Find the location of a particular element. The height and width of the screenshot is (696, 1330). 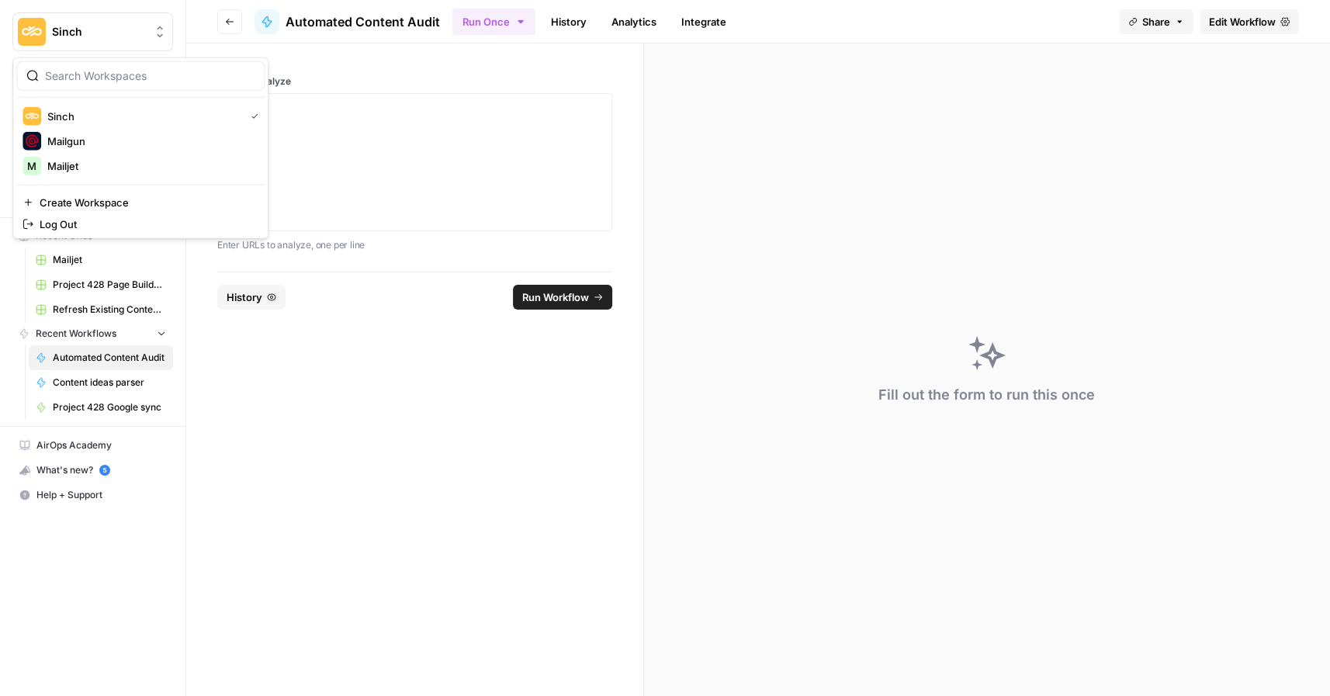

a: Create Workspace is located at coordinates (140, 202).